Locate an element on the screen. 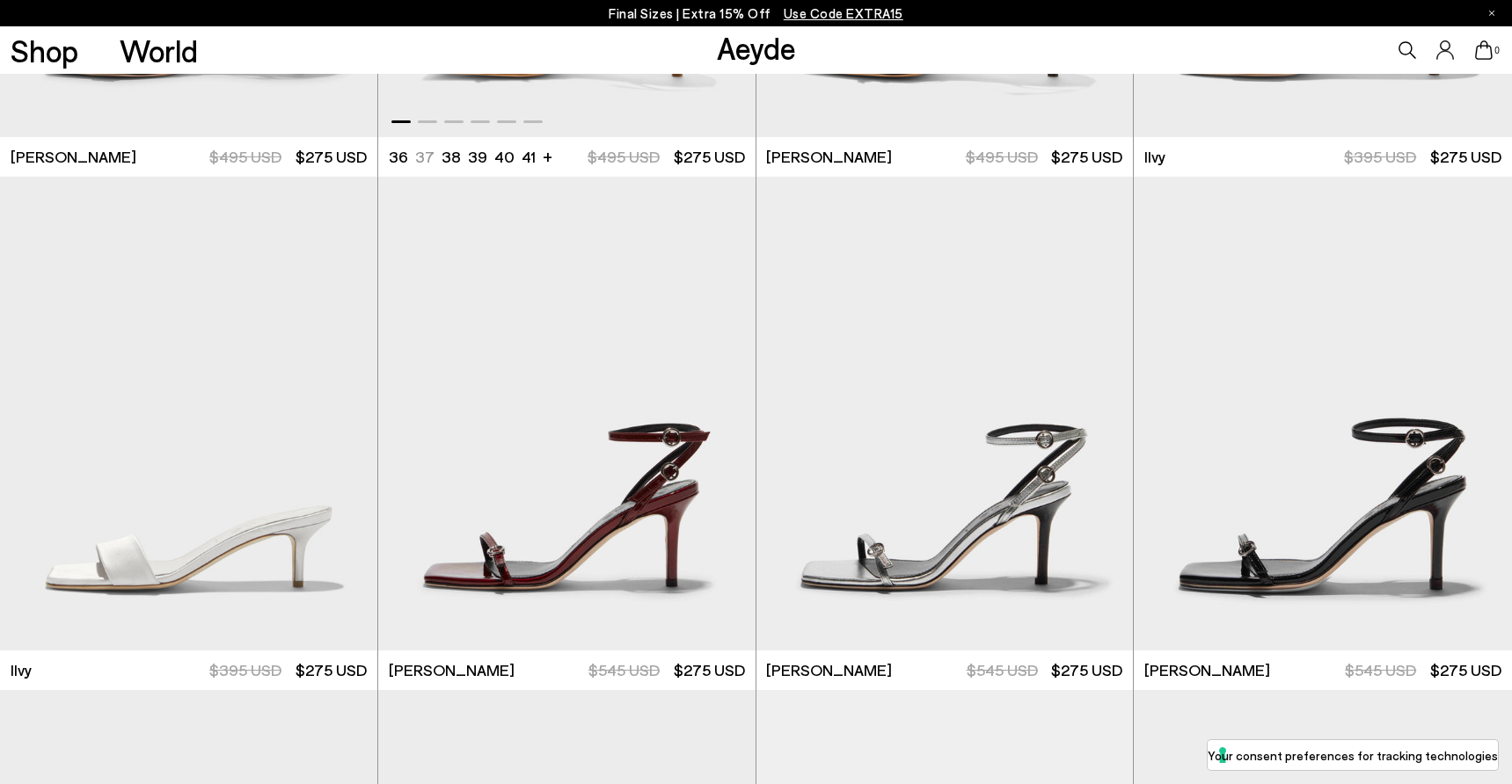 The height and width of the screenshot is (784, 1512). li: 39 is located at coordinates (478, 157).